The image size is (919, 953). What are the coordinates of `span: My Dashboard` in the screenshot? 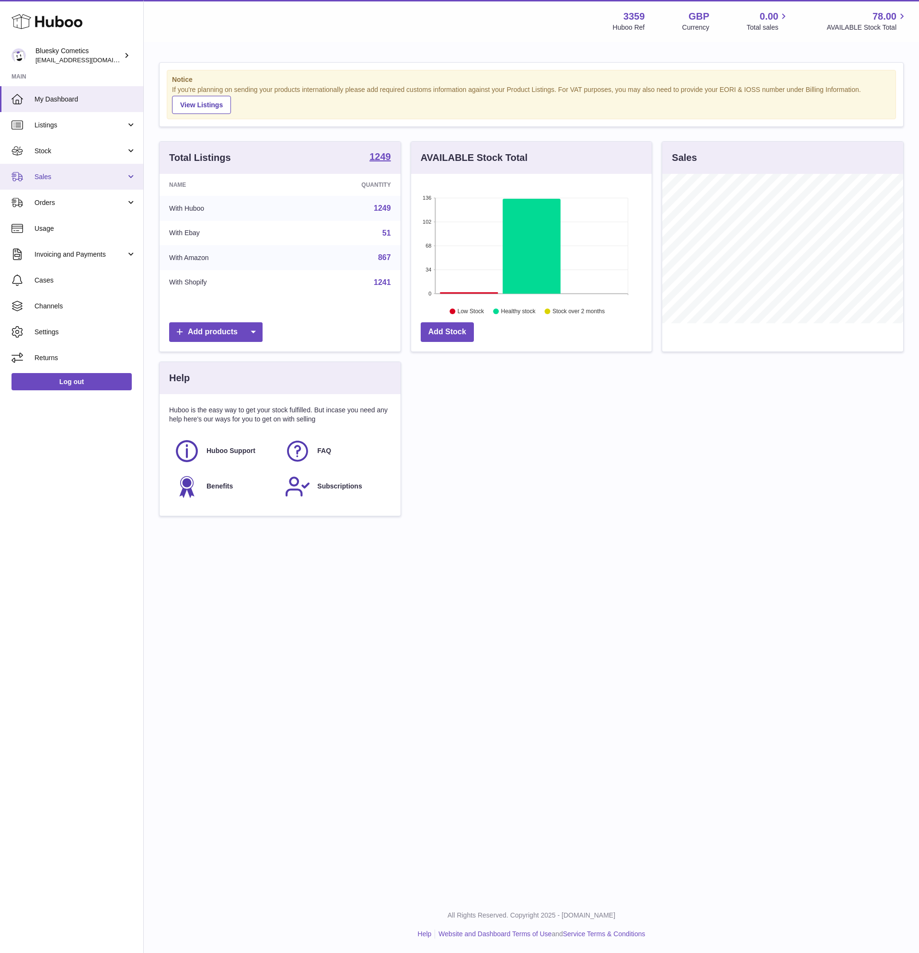 It's located at (85, 99).